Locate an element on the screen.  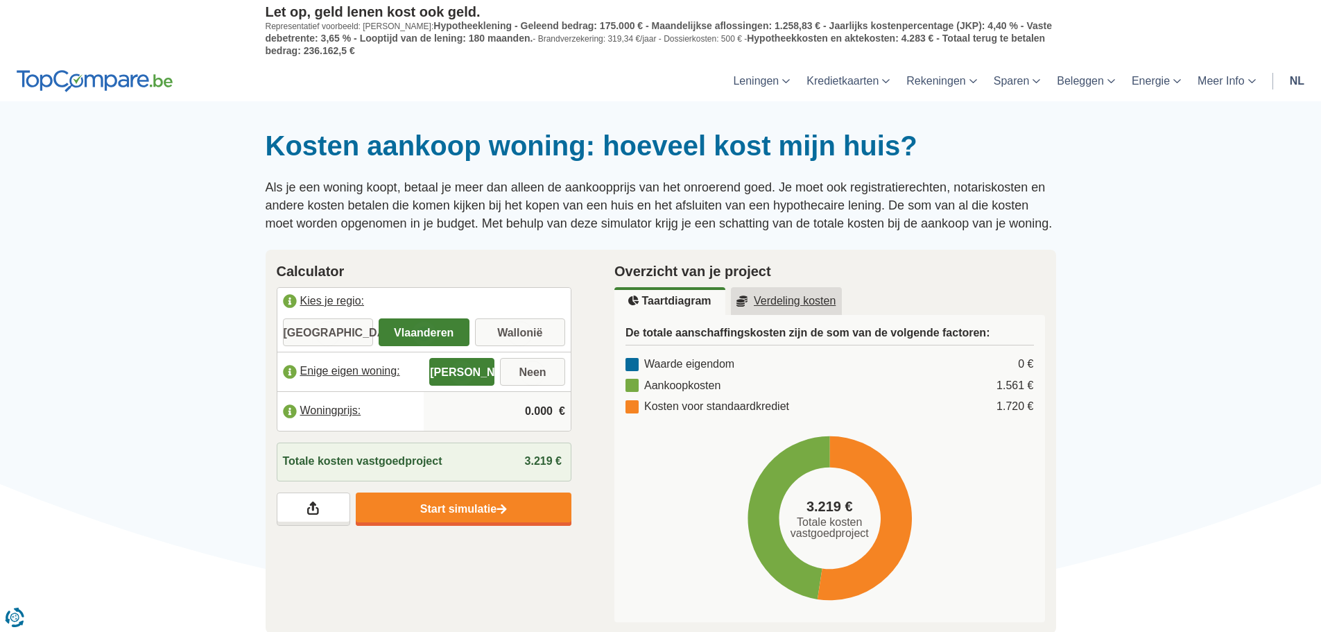
h2: Overzicht van je project is located at coordinates (829, 271).